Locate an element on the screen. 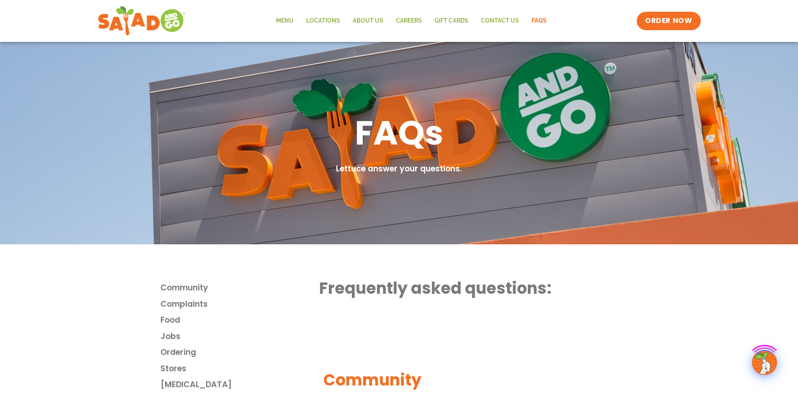 This screenshot has width=798, height=396. a: Complaints is located at coordinates (240, 304).